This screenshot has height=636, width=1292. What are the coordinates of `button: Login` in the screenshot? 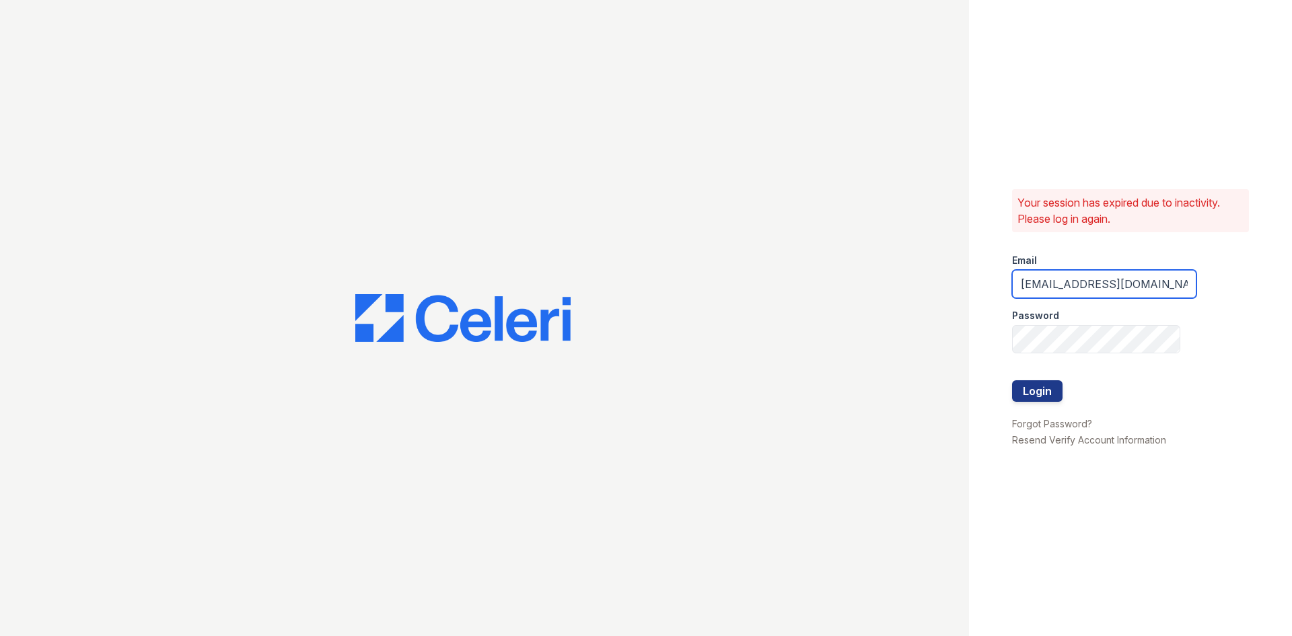 It's located at (1037, 391).